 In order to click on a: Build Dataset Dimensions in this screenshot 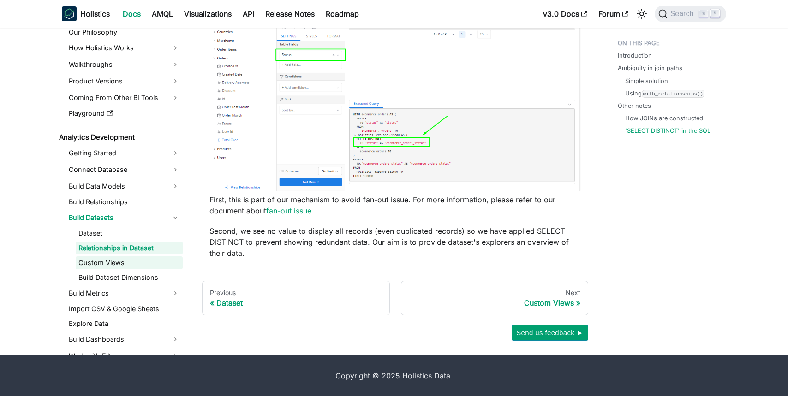, I will do `click(129, 278)`.